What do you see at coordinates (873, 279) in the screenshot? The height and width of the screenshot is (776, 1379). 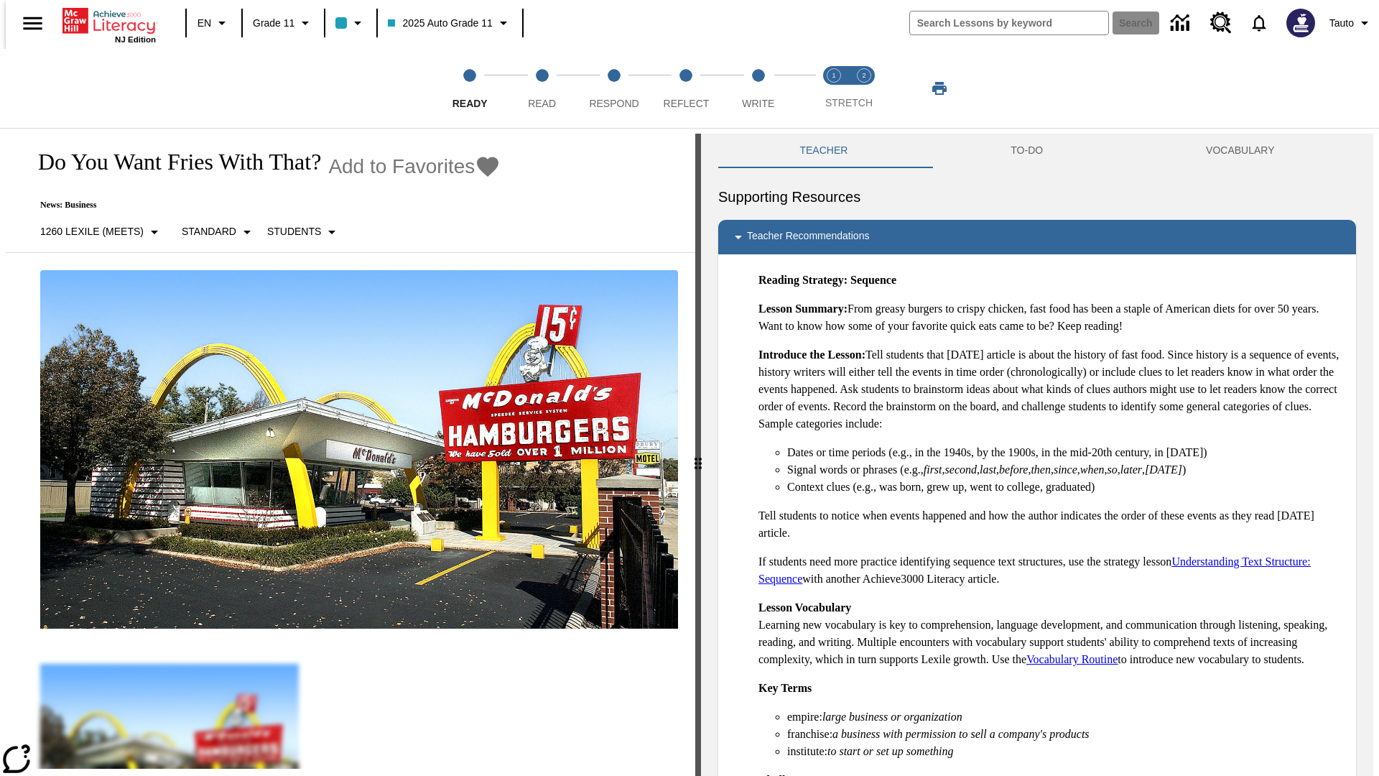 I see `strong: Sequence` at bounding box center [873, 279].